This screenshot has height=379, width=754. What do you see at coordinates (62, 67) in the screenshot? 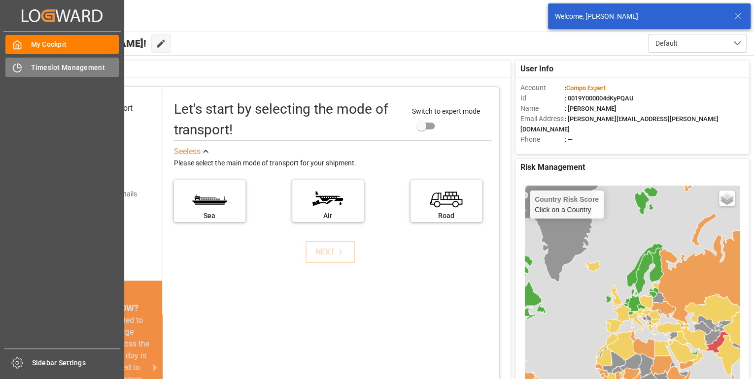
I see `a: Timeslot Management` at bounding box center [62, 67].